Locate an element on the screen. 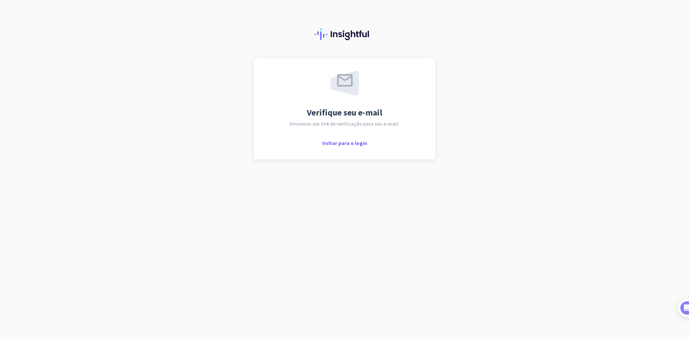 This screenshot has height=339, width=689. font: Enviamos um link de verificação para seu e-mail. is located at coordinates (345, 124).